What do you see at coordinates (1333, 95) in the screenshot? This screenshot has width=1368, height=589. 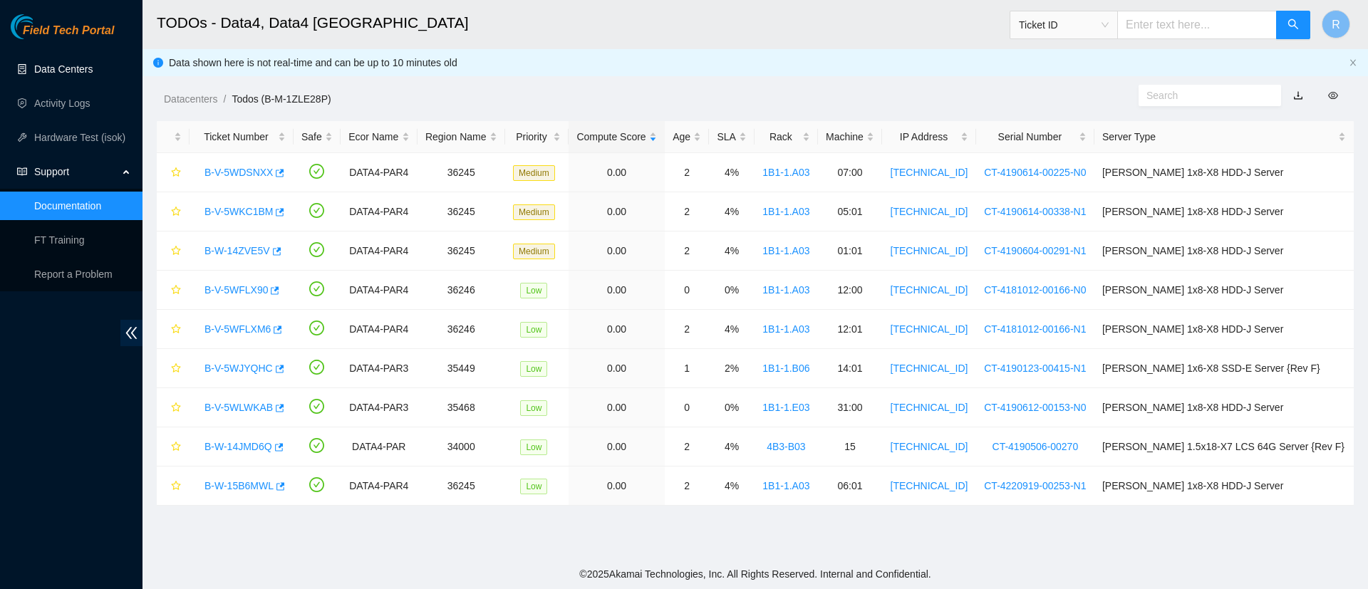 I see `span: eye` at bounding box center [1333, 95].